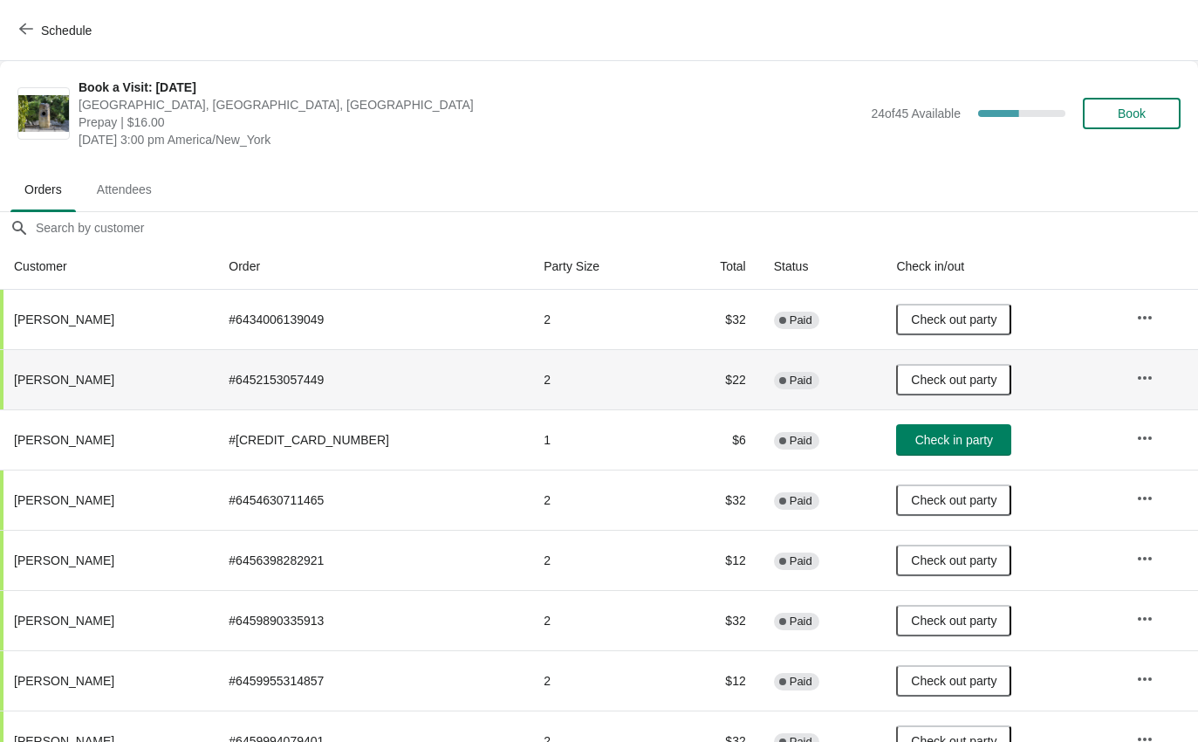 This screenshot has width=1198, height=742. Describe the element at coordinates (915, 113) in the screenshot. I see `span: 24 of 45 Available` at that location.